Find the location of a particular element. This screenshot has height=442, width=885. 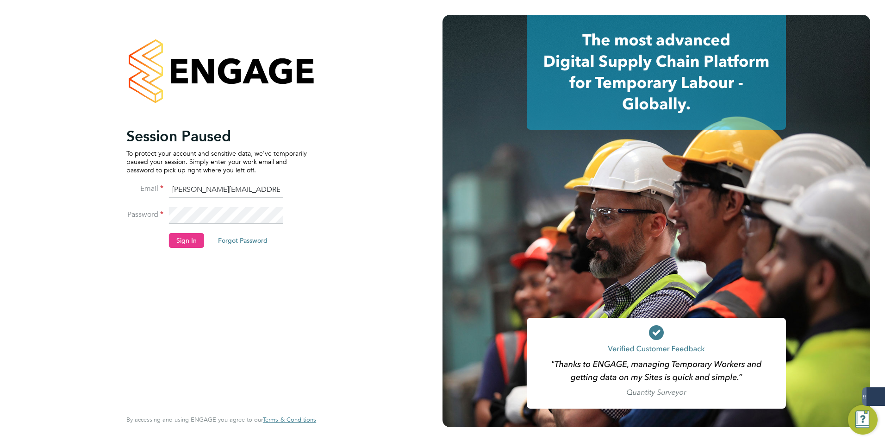

label: Password is located at coordinates (145, 214).